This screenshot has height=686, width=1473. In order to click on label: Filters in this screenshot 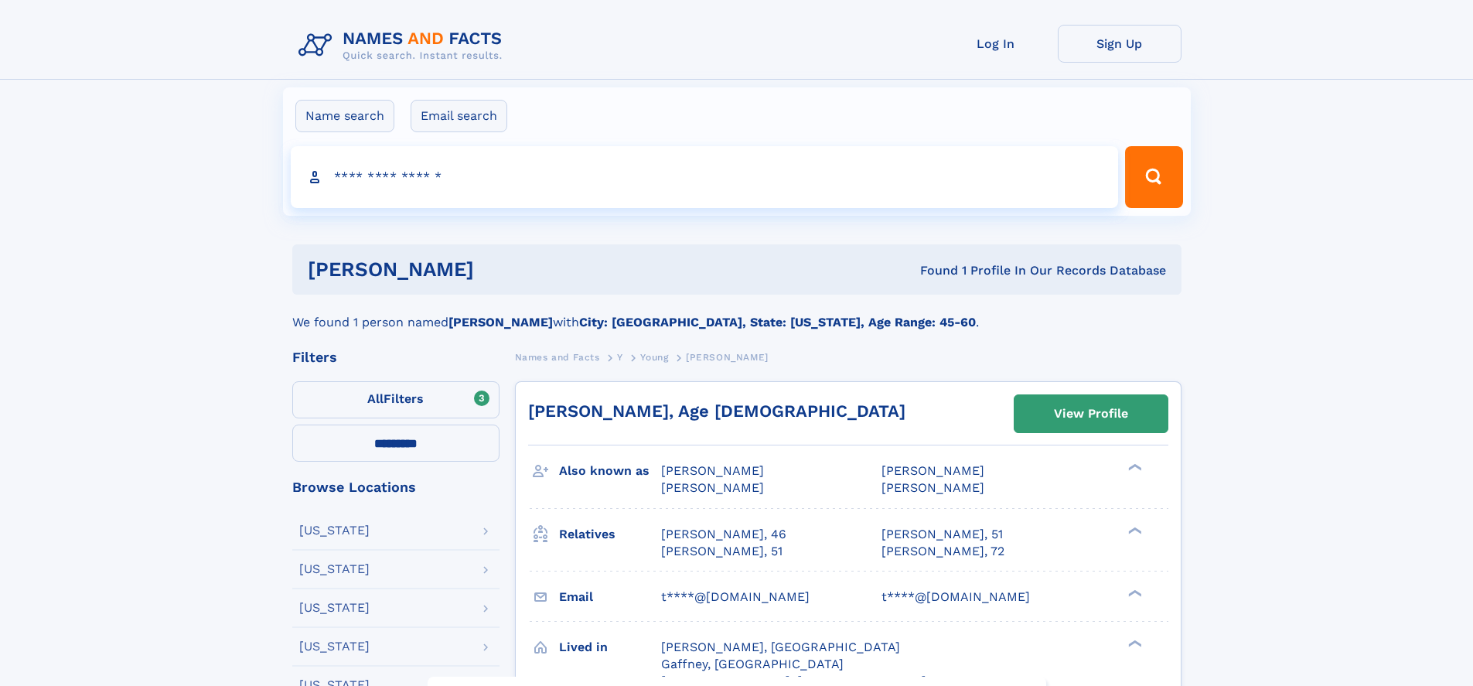, I will do `click(396, 400)`.